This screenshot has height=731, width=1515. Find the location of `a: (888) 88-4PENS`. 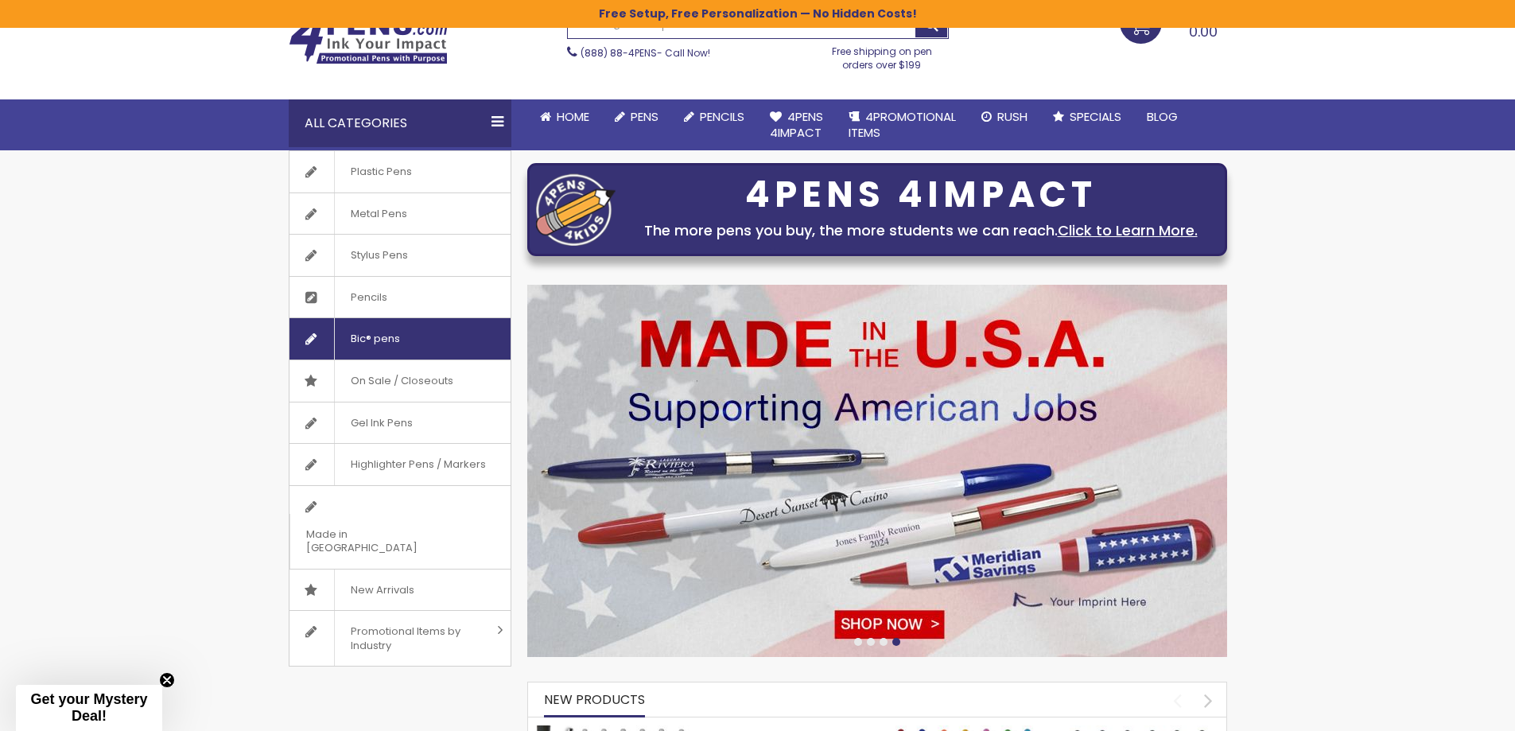

a: (888) 88-4PENS is located at coordinates (619, 52).